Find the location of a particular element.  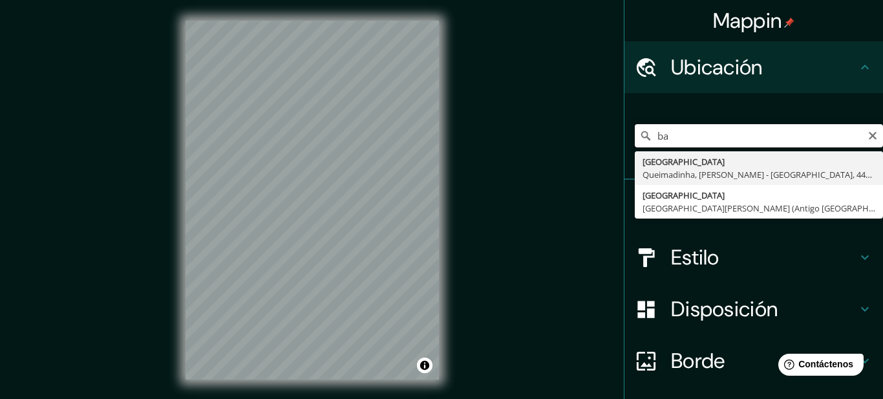

button: Claro is located at coordinates (873, 134).